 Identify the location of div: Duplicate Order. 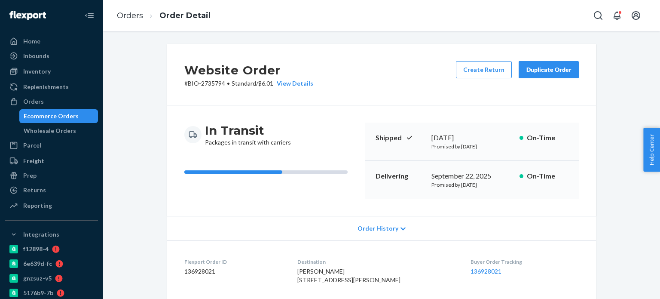
(549, 70).